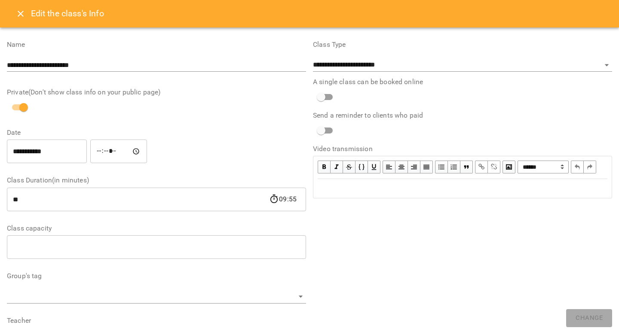 The height and width of the screenshot is (334, 619). What do you see at coordinates (337, 167) in the screenshot?
I see `button: Italic` at bounding box center [337, 167].